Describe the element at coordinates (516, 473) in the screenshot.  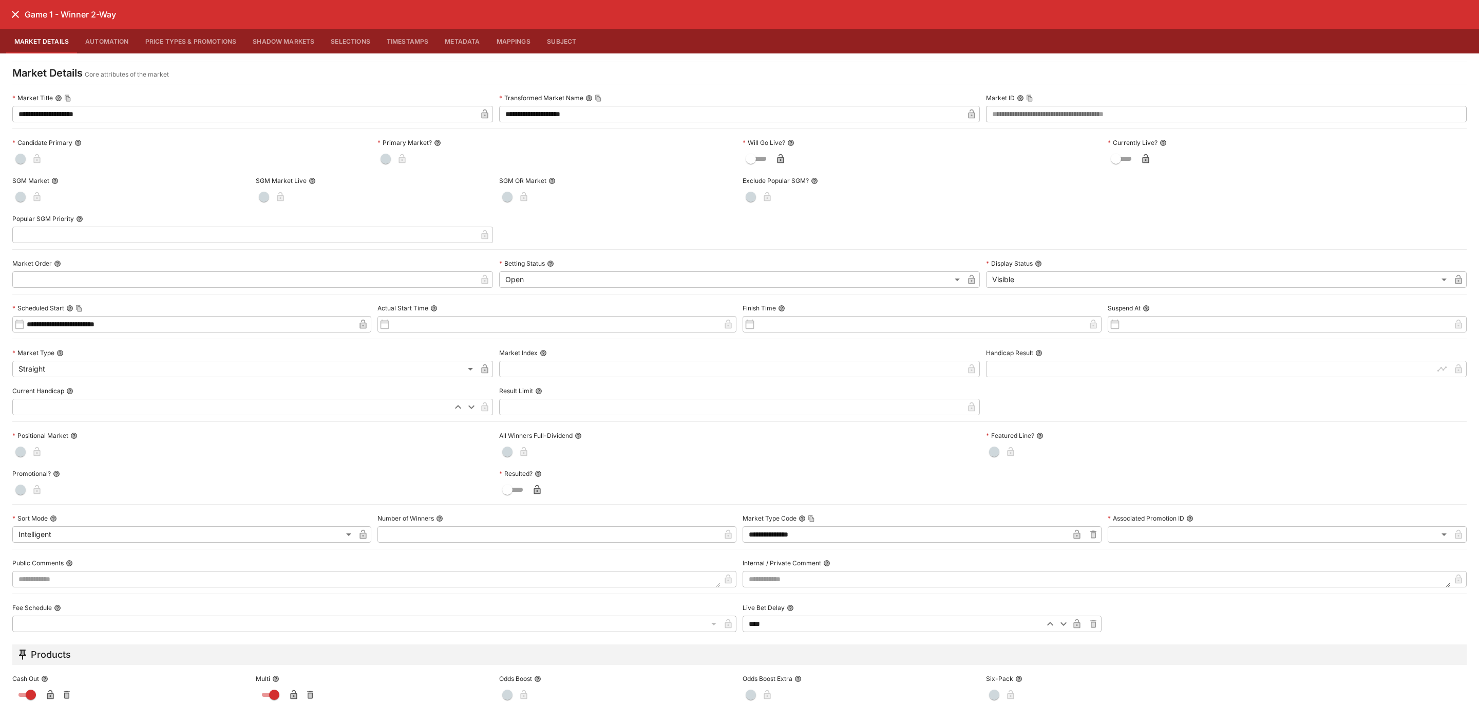
I see `p: Resulted?` at that location.